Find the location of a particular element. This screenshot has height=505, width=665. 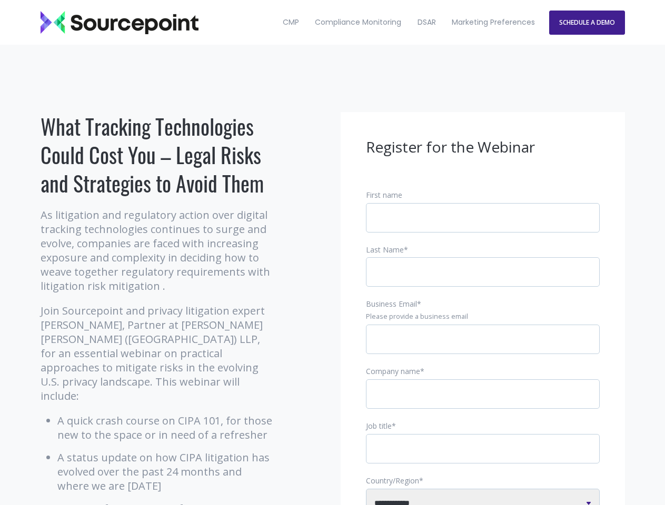

img: Sourcepoint_logo_black_transparent (2)-2 is located at coordinates (119, 23).